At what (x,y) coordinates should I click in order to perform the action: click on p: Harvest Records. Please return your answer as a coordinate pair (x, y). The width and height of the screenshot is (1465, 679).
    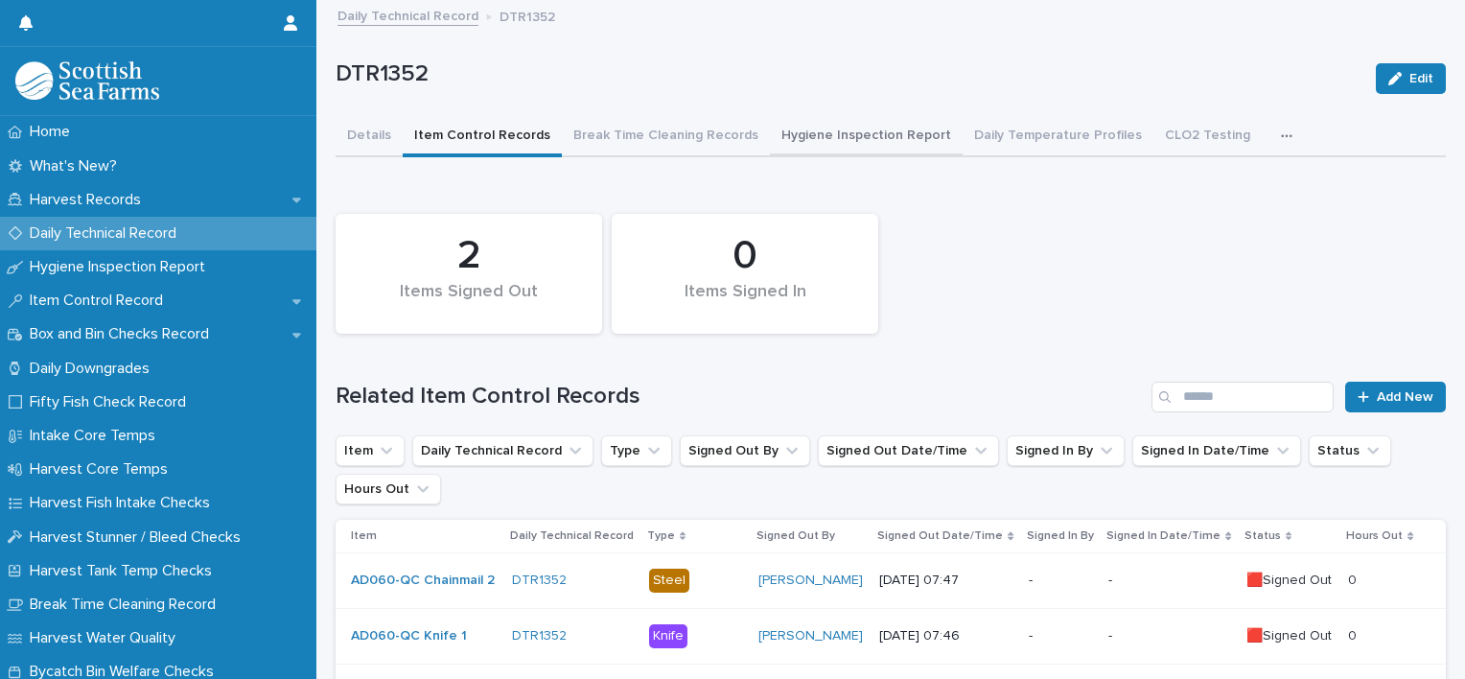
    Looking at the image, I should click on (89, 199).